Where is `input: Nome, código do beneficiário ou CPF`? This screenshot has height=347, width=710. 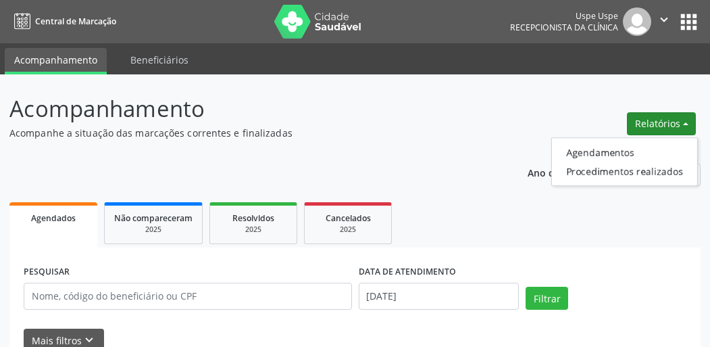 input: Nome, código do beneficiário ou CPF is located at coordinates (188, 296).